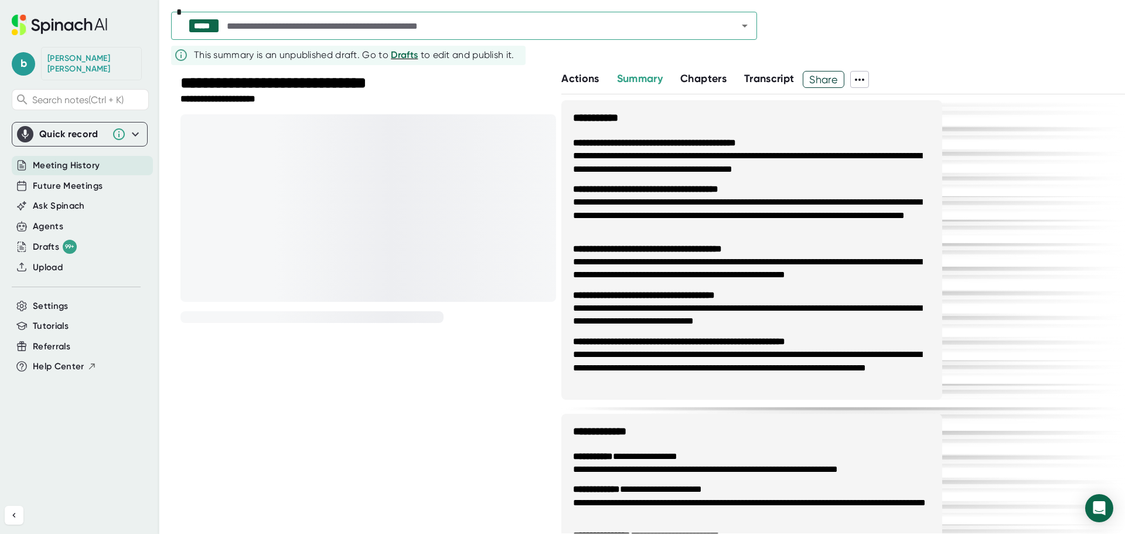 The width and height of the screenshot is (1125, 534). Describe the element at coordinates (640, 79) in the screenshot. I see `span: Summary` at that location.